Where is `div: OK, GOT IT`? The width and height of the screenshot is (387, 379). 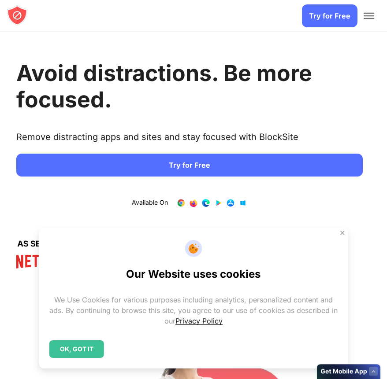
div: OK, GOT IT is located at coordinates (77, 349).